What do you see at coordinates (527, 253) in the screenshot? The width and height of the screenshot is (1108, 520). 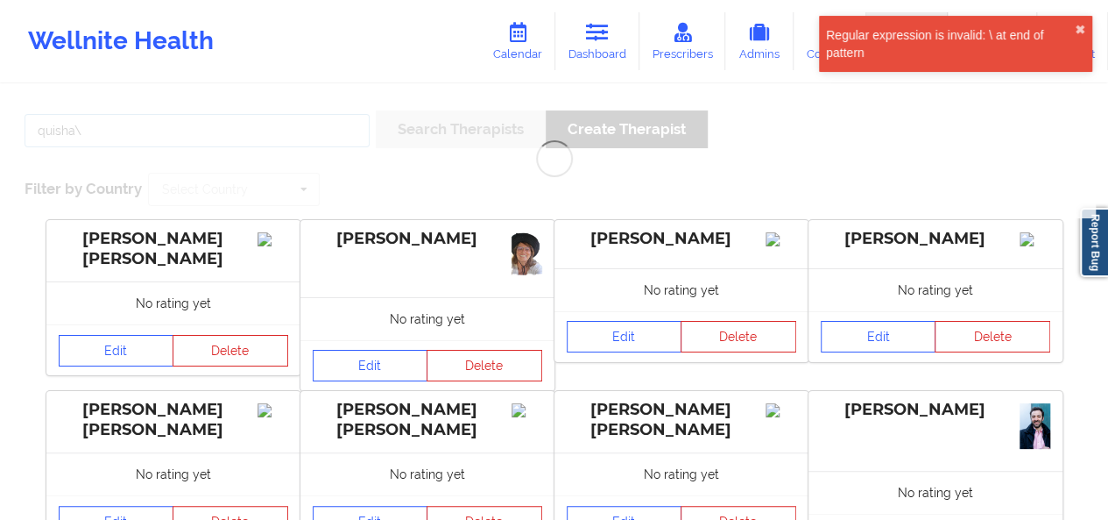 I see `img: b1c200f1-121e-460c-827f-4335d16ec17e_1000076527.png` at bounding box center [527, 253].